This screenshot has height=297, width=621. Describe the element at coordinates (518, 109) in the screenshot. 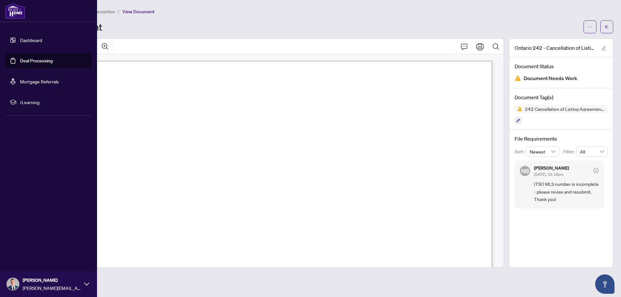

I see `img: Status Icon` at that location.